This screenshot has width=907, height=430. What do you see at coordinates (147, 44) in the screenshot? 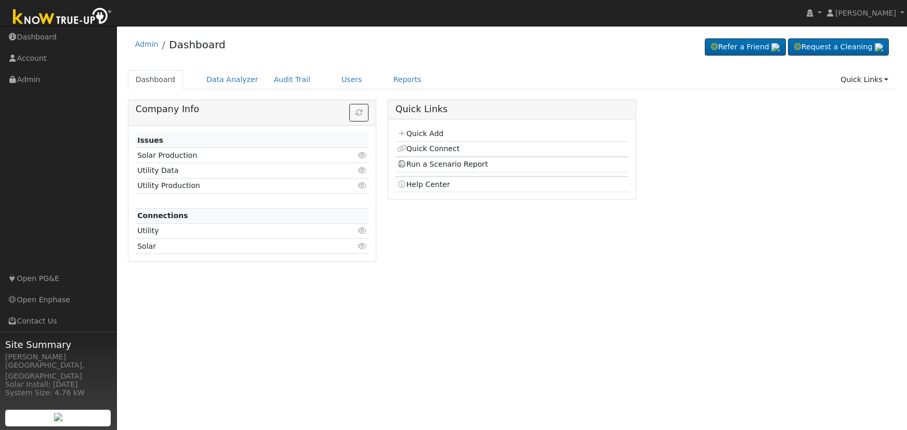
I see `a: Admin` at bounding box center [147, 44].